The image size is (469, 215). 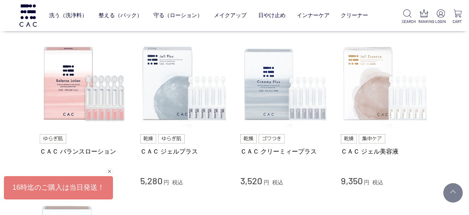 I want to click on img: ＣＡＣ バランスローション, so click(x=84, y=84).